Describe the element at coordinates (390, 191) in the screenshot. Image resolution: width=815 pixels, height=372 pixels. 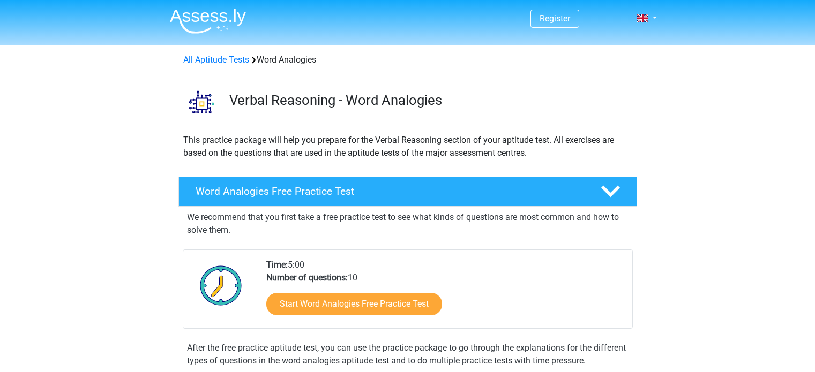
I see `h4: Word Analogies Free Practice Test` at that location.